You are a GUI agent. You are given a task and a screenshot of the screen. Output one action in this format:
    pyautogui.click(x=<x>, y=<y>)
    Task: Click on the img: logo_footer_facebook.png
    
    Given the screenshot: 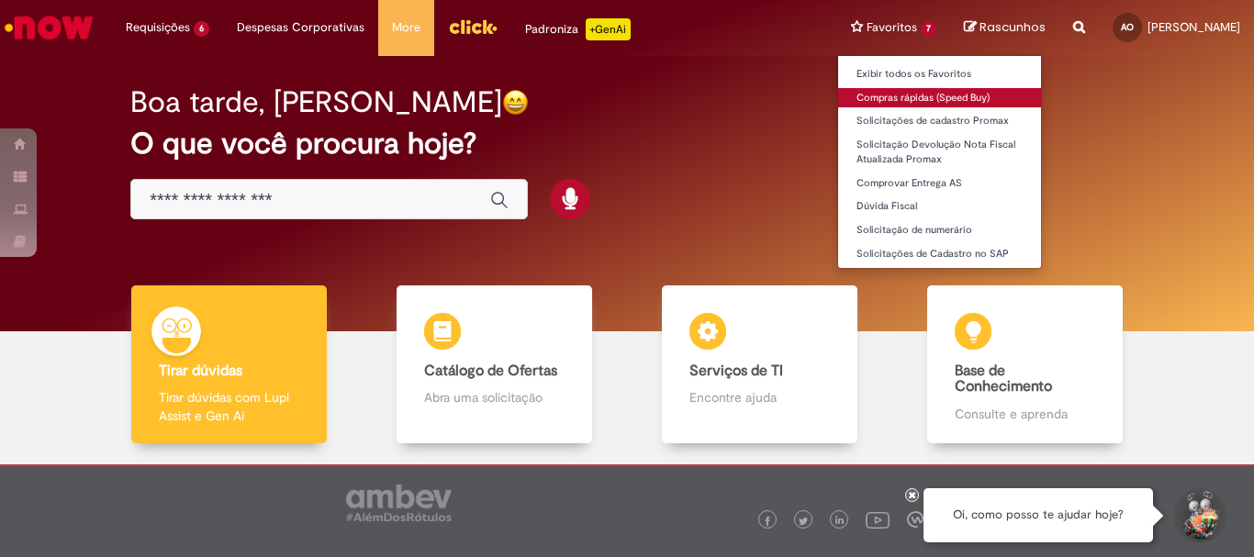 What is the action you would take?
    pyautogui.click(x=768, y=522)
    